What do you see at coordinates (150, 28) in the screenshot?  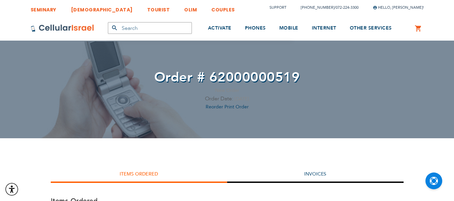 I see `input: Search` at bounding box center [150, 28].